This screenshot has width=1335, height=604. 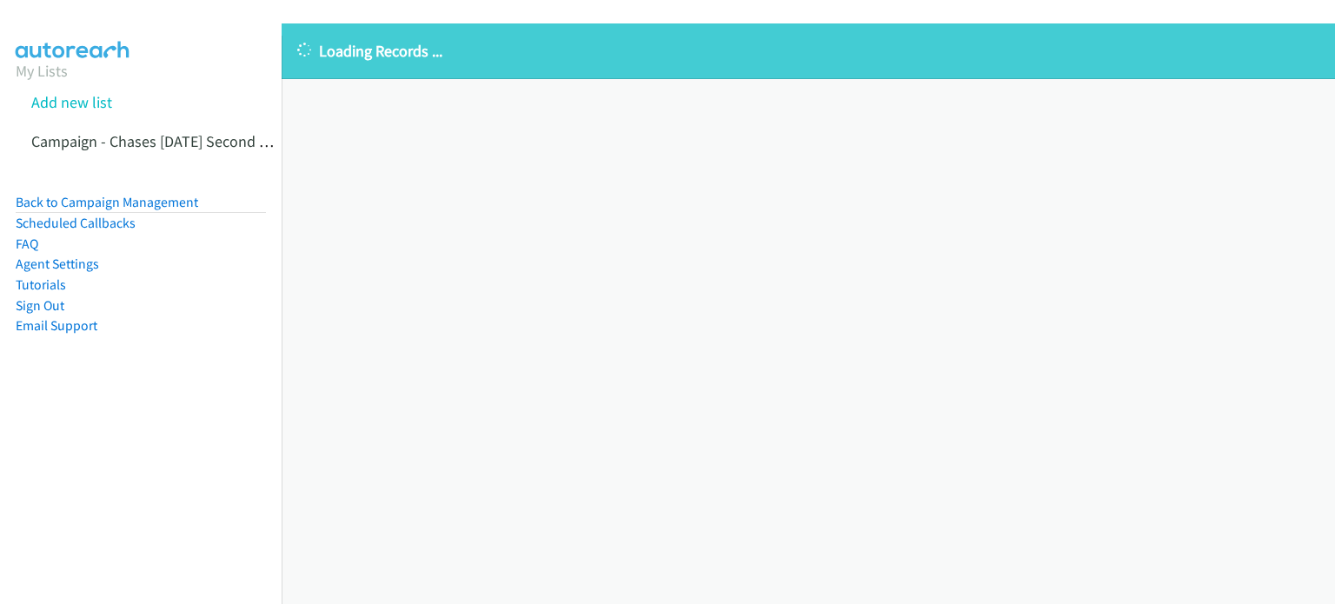 What do you see at coordinates (27, 243) in the screenshot?
I see `a: FAQ` at bounding box center [27, 243].